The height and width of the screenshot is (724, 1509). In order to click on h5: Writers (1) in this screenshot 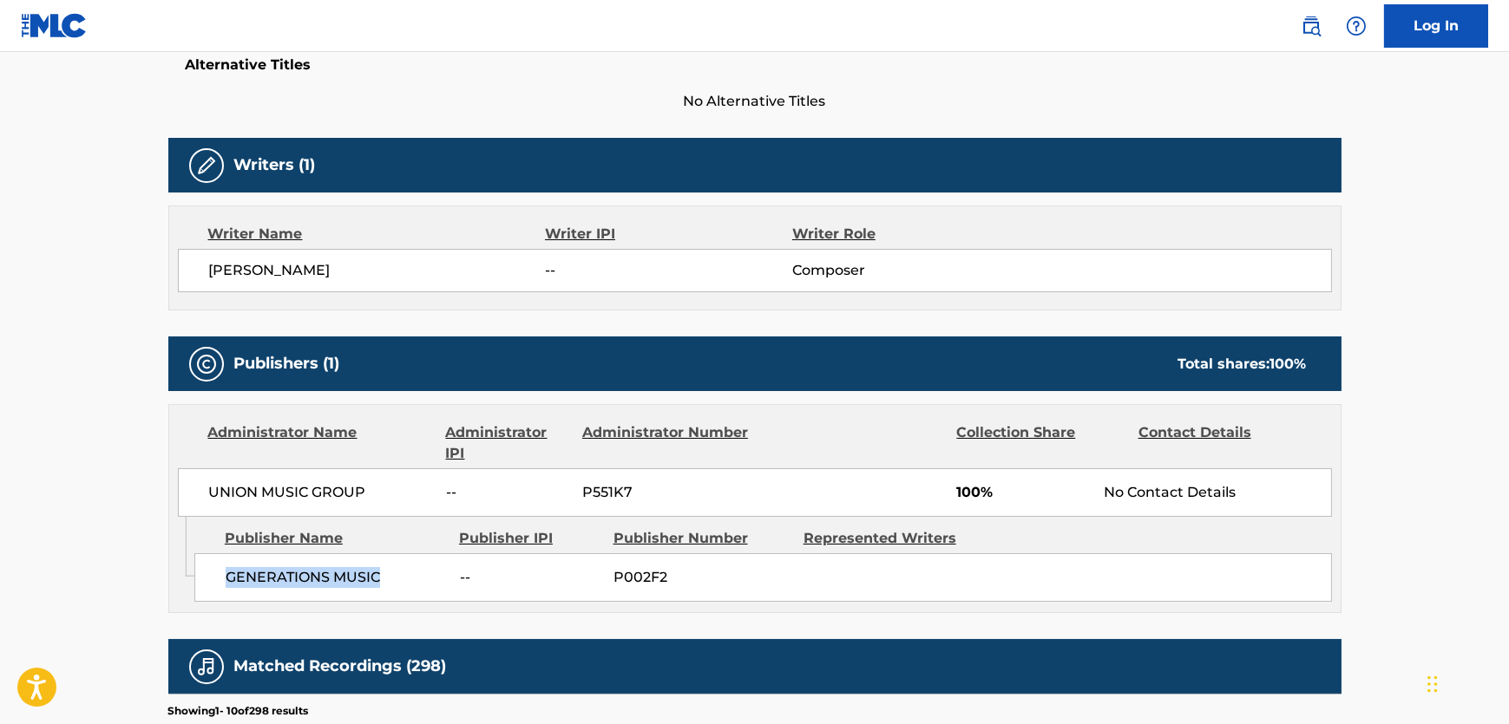, I will do `click(275, 165)`.